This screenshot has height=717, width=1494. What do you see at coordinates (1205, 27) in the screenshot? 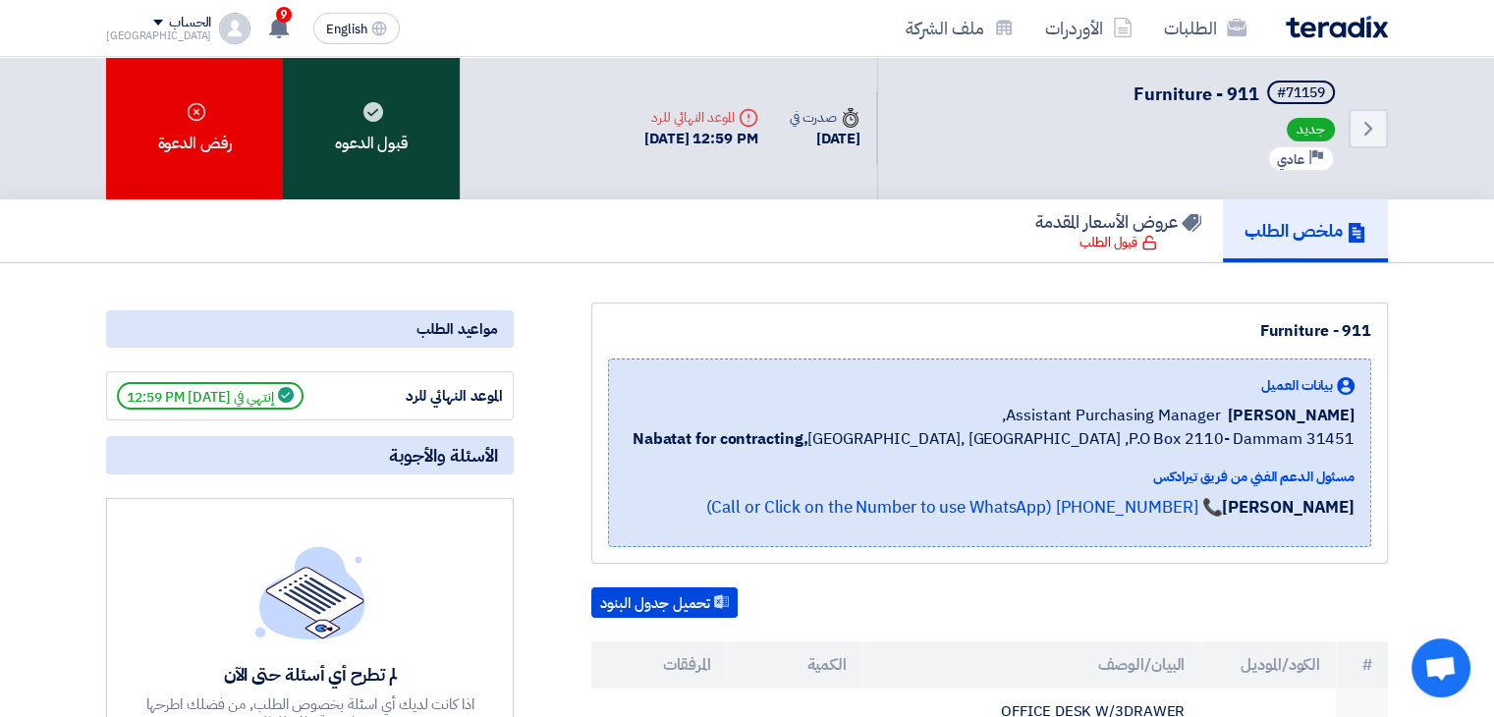
I see `a: الطلبات` at bounding box center [1205, 27].